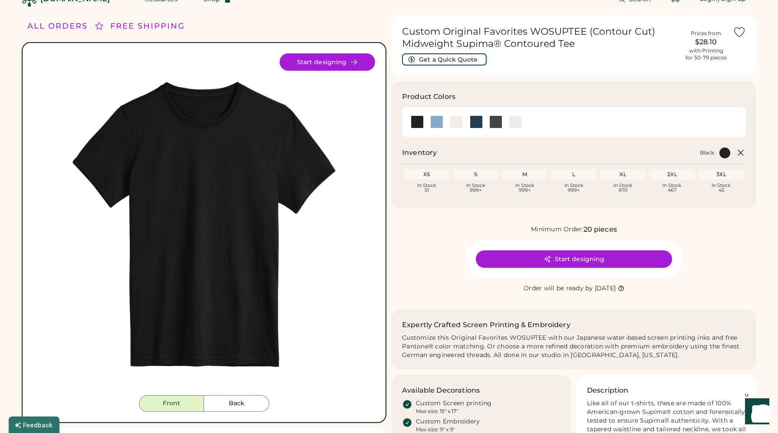  I want to click on button: Get a Quick Quote, so click(444, 59).